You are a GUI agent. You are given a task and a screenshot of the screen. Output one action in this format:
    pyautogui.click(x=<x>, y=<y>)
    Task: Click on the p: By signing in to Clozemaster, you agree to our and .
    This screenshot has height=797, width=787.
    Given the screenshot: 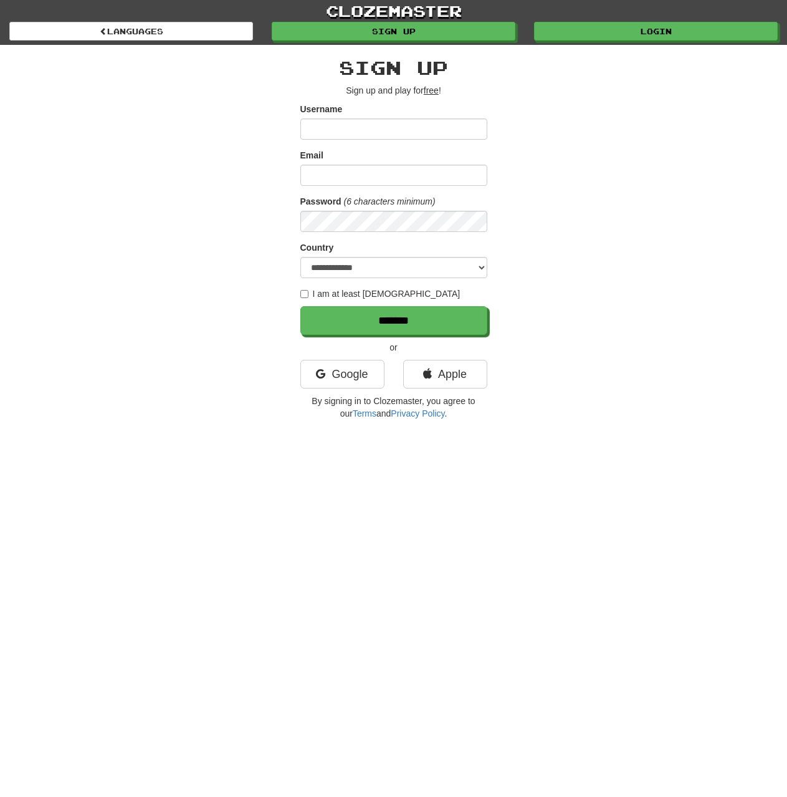 What is the action you would take?
    pyautogui.click(x=394, y=407)
    